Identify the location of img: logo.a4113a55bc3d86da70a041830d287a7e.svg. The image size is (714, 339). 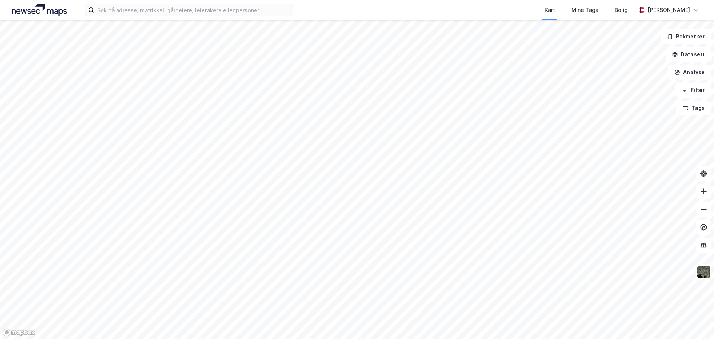
(39, 10).